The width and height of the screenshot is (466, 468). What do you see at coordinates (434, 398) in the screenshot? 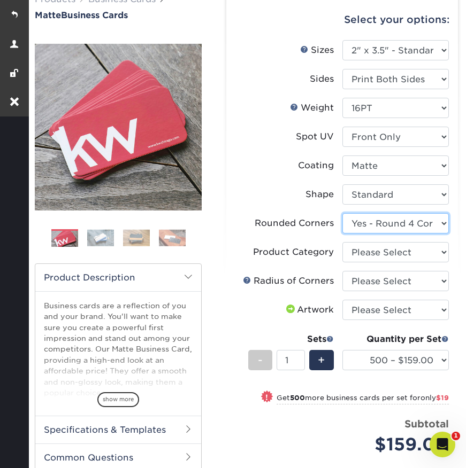
I see `span: only` at bounding box center [434, 398].